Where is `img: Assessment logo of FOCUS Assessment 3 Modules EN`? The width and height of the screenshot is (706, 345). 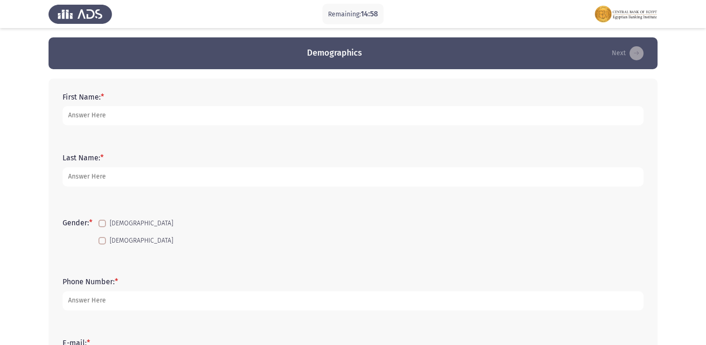 img: Assessment logo of FOCUS Assessment 3 Modules EN is located at coordinates (626, 14).